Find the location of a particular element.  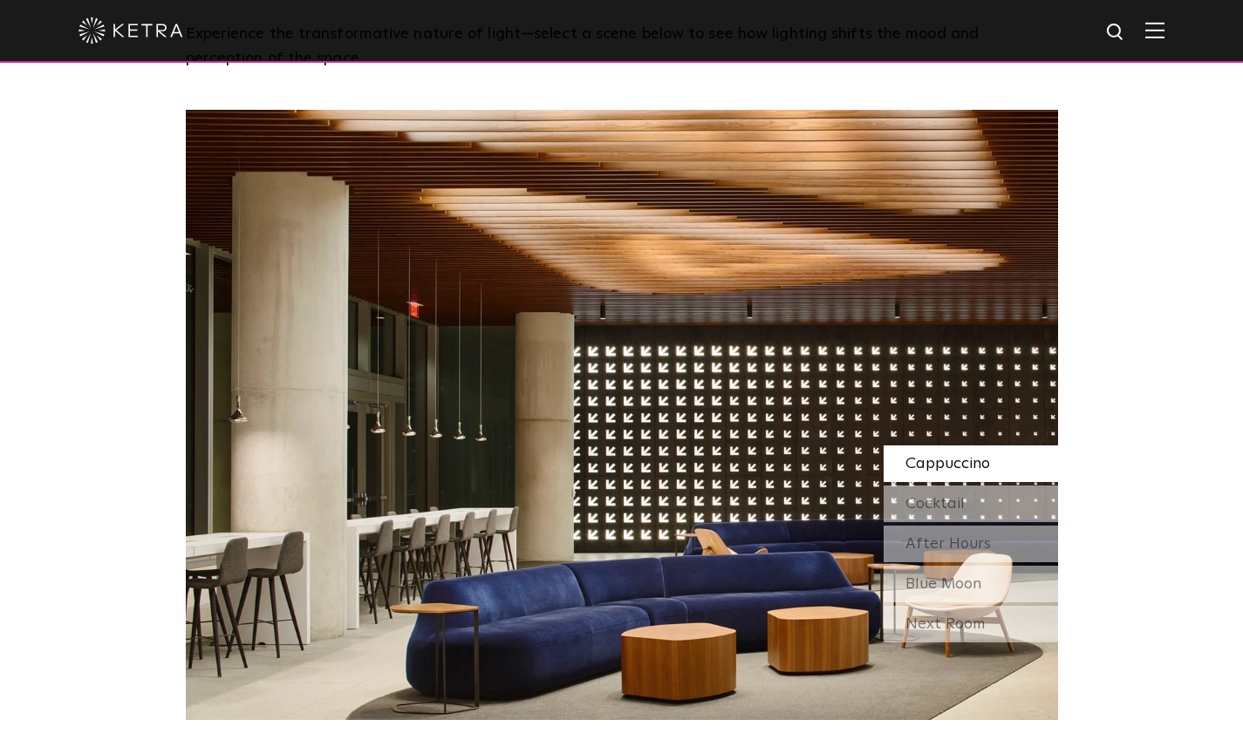

img: search icon is located at coordinates (1115, 32).